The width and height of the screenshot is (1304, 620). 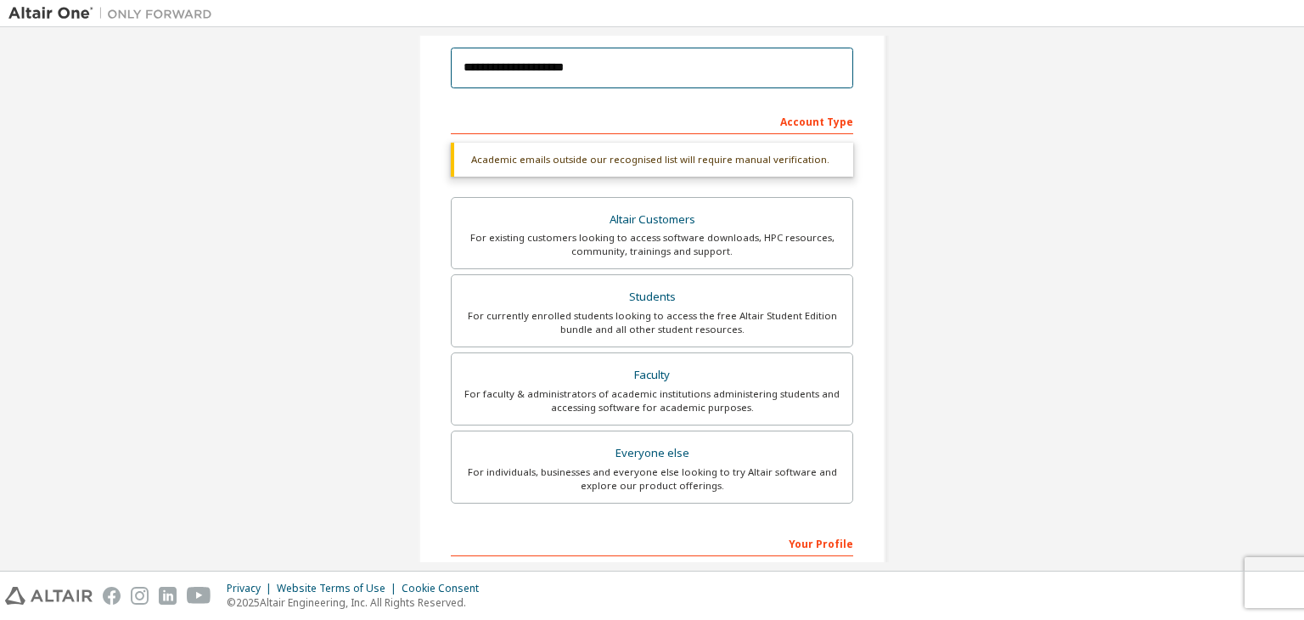 I want to click on p: © 2025 Altair Engineering, Inc. All Rights Reserved., so click(x=357, y=602).